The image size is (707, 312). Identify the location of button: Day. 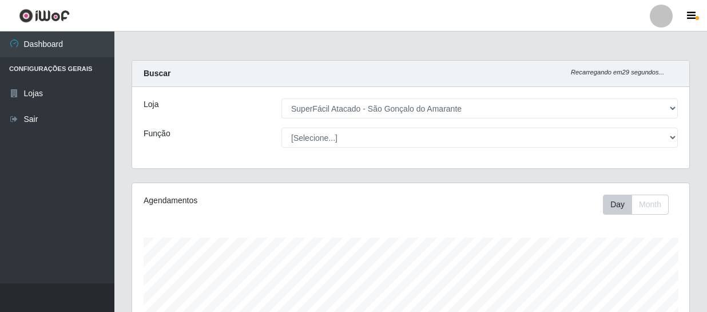
(617, 204).